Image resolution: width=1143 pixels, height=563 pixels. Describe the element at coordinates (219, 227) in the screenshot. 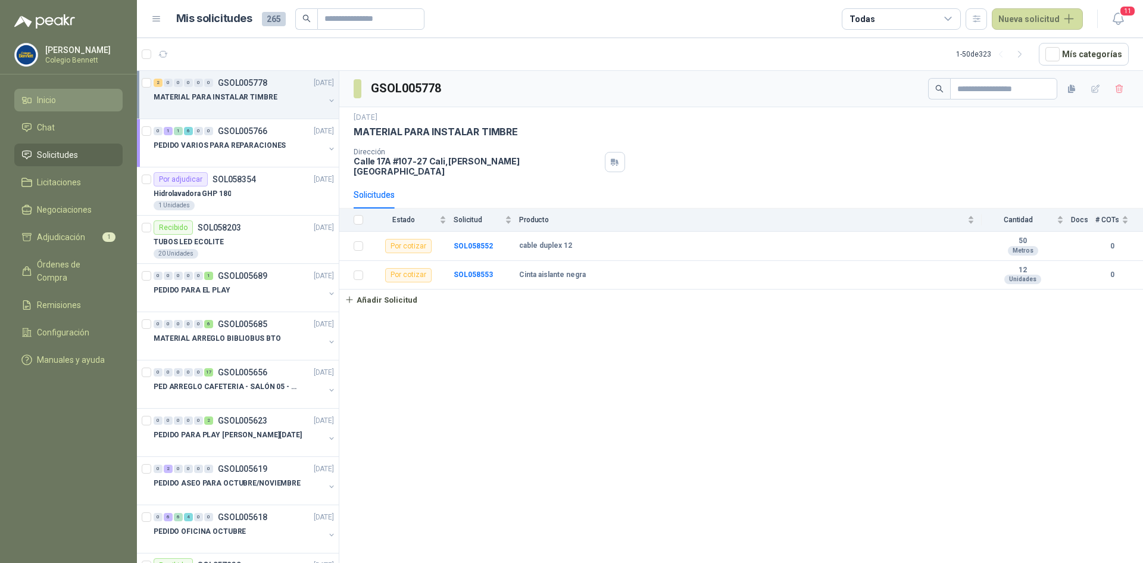

I see `p: SOL058203` at that location.